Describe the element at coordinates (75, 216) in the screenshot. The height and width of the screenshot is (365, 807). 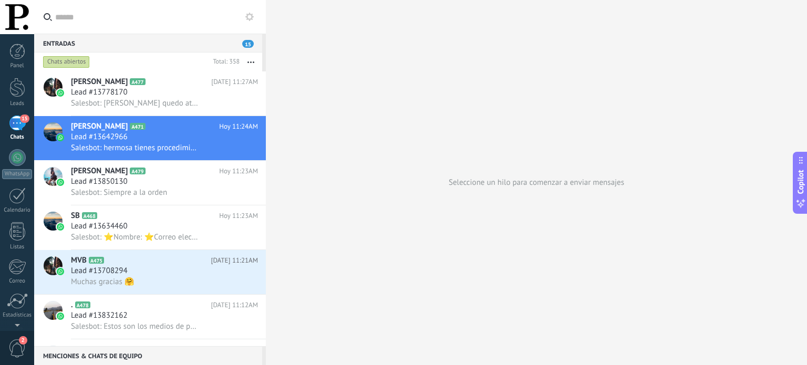
I see `span: SB` at that location.